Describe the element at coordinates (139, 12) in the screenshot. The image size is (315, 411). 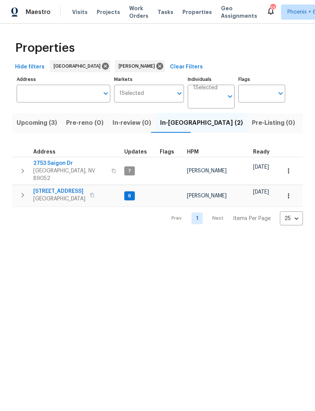
I see `span: Work Orders` at that location.